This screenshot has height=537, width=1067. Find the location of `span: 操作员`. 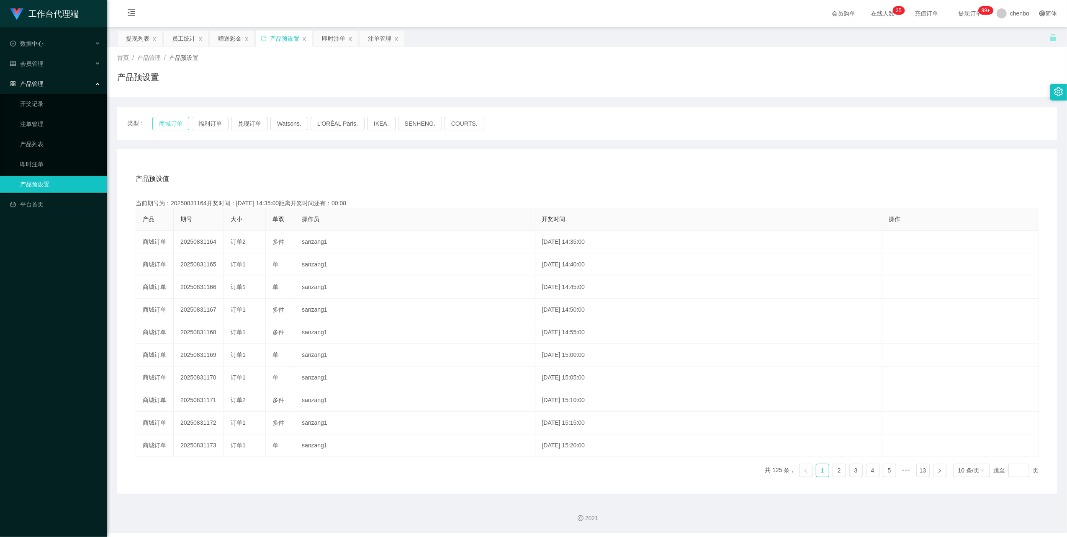

span: 操作员 is located at coordinates (311, 219).